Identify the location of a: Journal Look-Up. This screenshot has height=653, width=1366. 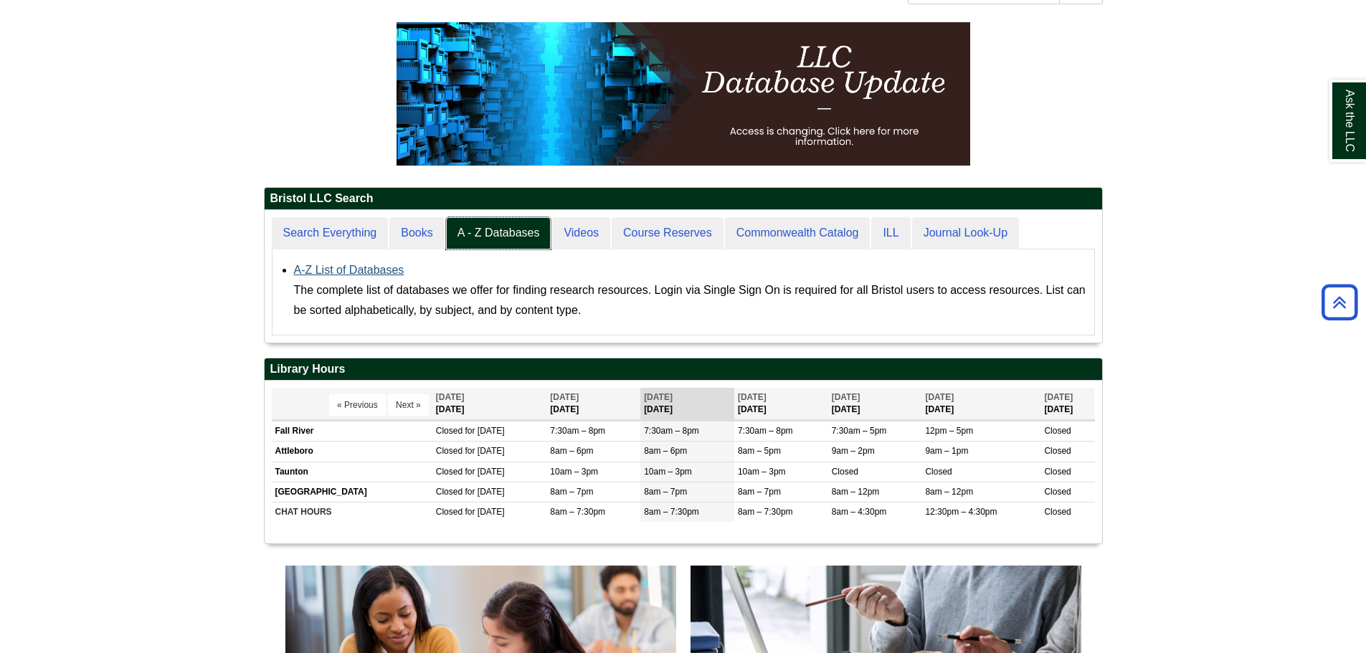
(965, 233).